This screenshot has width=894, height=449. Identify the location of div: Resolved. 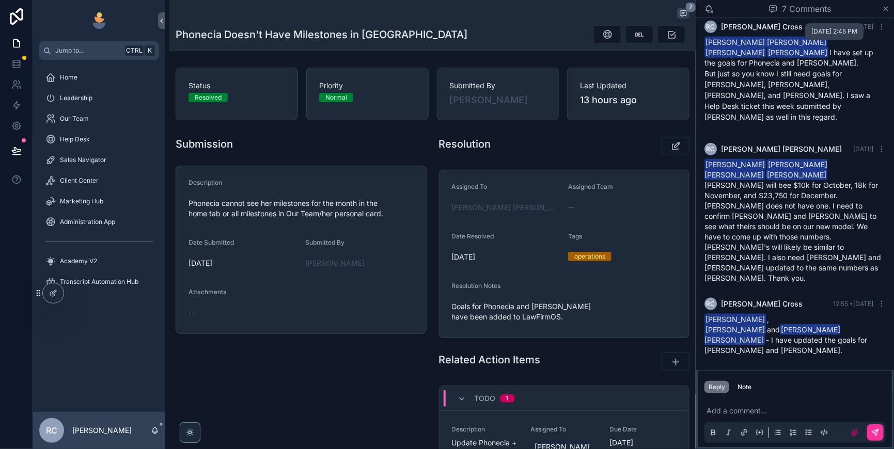
(208, 98).